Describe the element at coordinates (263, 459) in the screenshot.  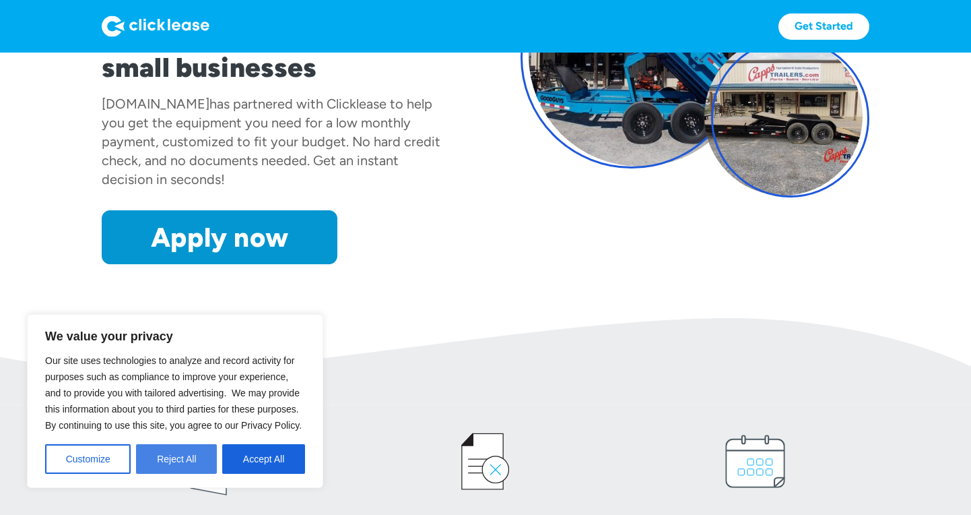
I see `button: Accept All` at that location.